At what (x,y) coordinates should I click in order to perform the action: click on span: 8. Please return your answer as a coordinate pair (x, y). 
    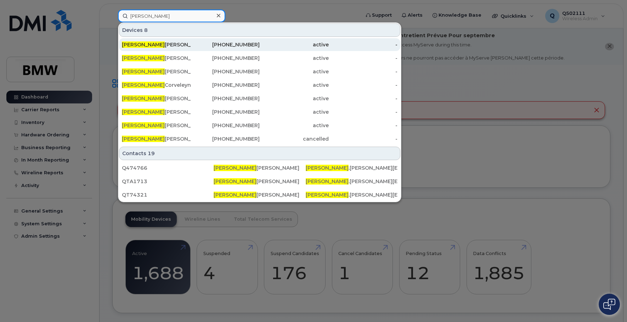
    Looking at the image, I should click on (146, 30).